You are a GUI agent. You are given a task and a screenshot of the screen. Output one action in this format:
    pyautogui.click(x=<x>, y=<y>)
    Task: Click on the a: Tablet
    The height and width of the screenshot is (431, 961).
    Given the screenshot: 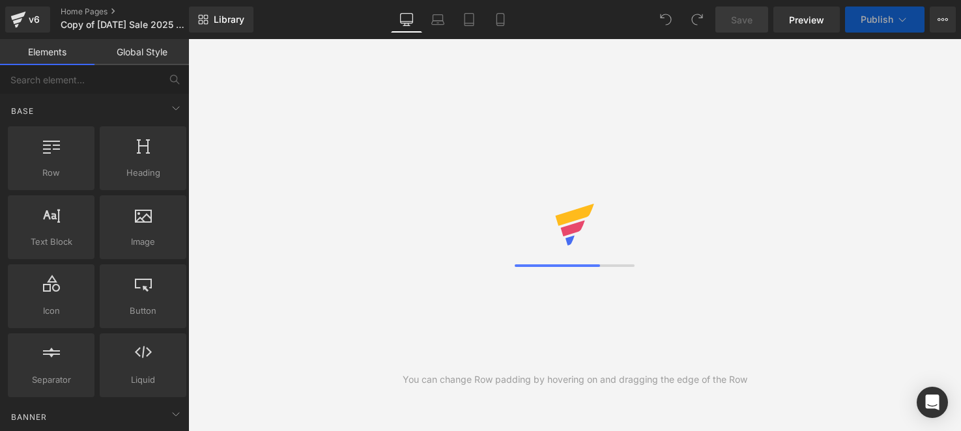 What is the action you would take?
    pyautogui.click(x=469, y=20)
    